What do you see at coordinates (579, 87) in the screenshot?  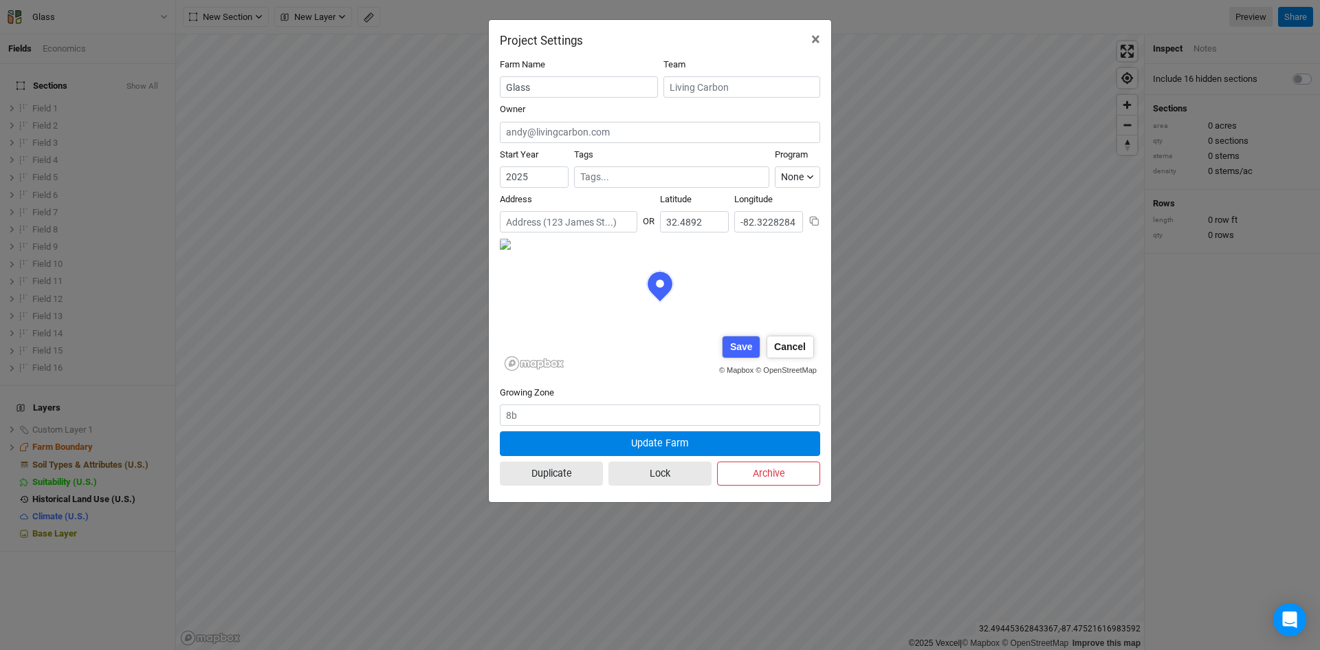 I see `input: Project/Farm Name` at bounding box center [579, 87].